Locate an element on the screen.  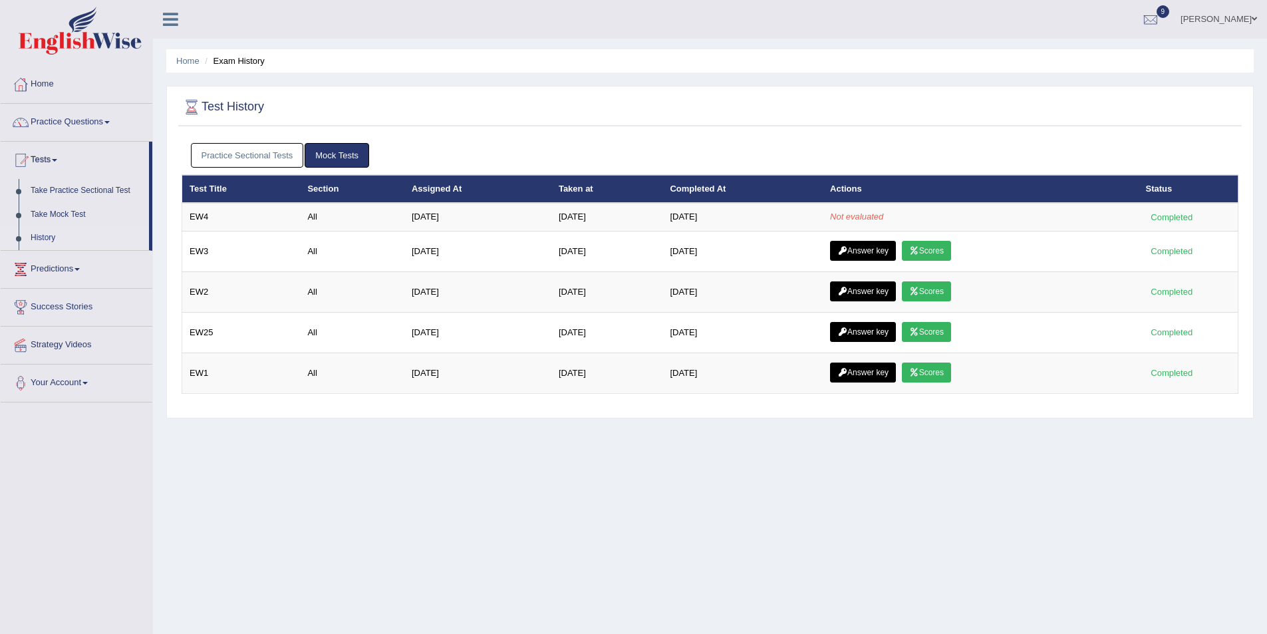
th: Assigned At is located at coordinates (477, 189).